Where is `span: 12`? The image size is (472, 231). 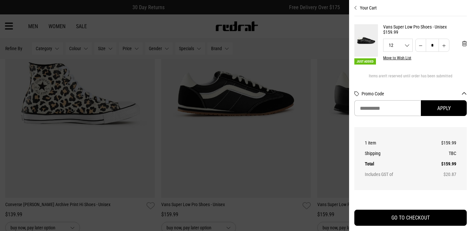 span: 12 is located at coordinates (398, 45).